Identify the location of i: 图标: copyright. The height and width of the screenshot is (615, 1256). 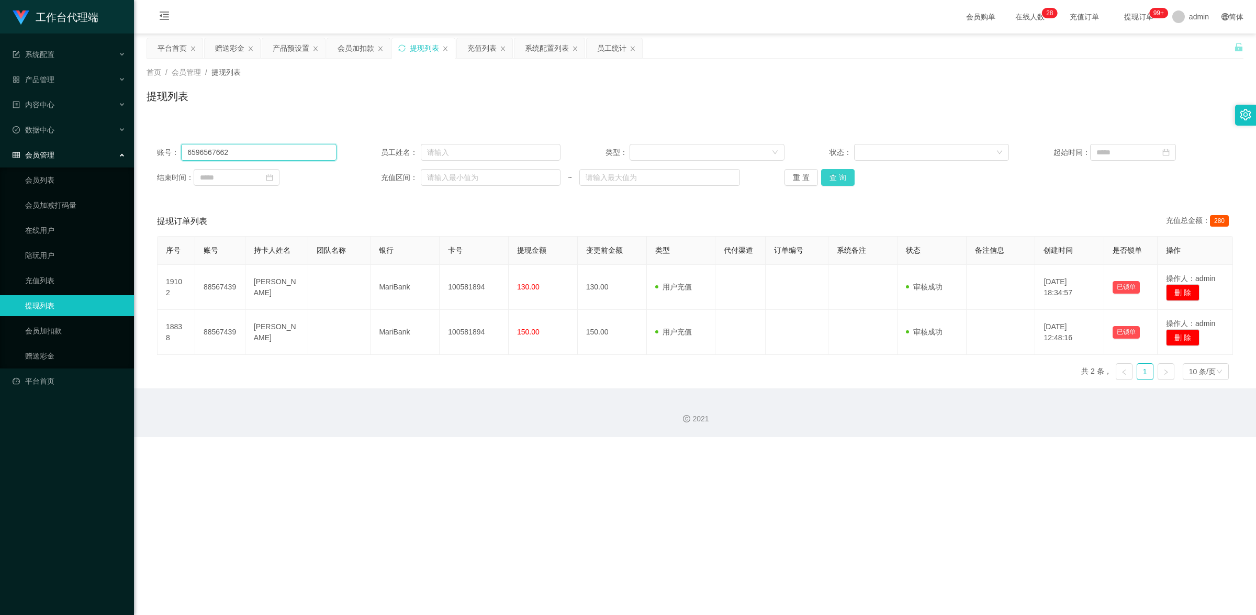
(686, 419).